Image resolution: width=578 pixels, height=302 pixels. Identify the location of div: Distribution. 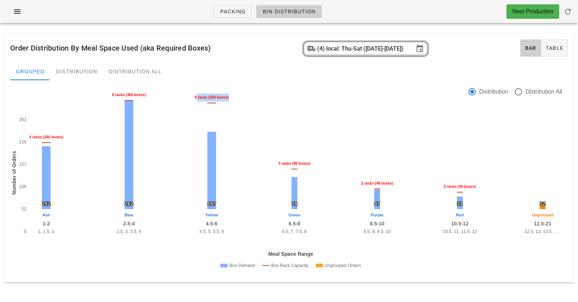
(77, 72).